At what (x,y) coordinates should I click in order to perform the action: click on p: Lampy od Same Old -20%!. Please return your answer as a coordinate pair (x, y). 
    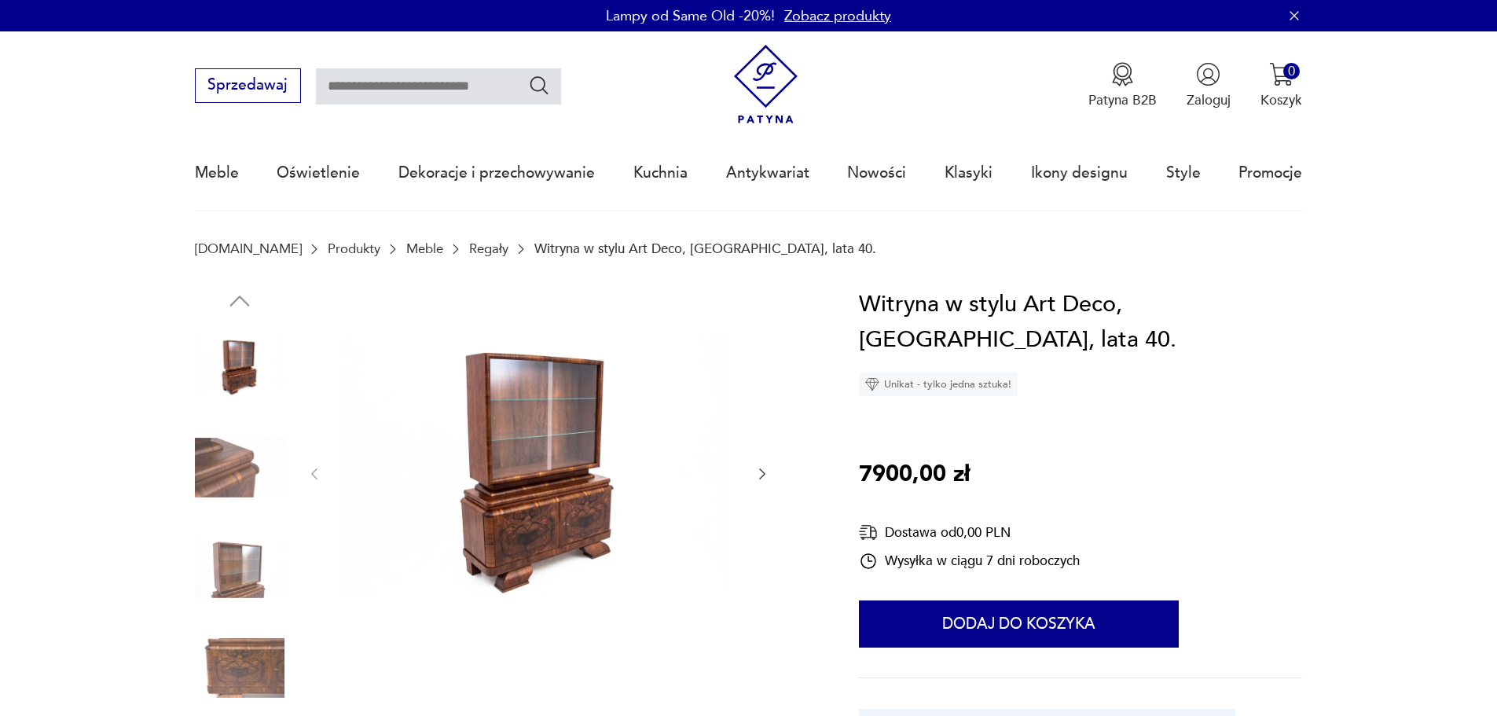
    Looking at the image, I should click on (690, 16).